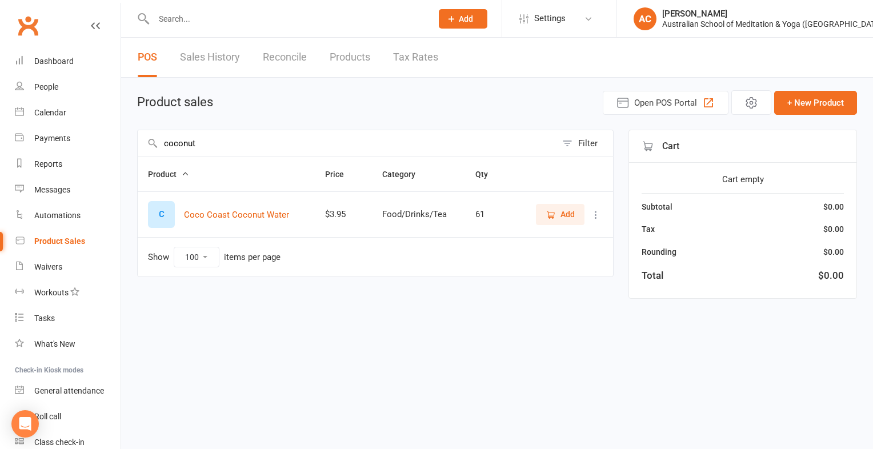 Image resolution: width=873 pixels, height=449 pixels. Describe the element at coordinates (25, 424) in the screenshot. I see `div: Open Intercom Messenger` at that location.